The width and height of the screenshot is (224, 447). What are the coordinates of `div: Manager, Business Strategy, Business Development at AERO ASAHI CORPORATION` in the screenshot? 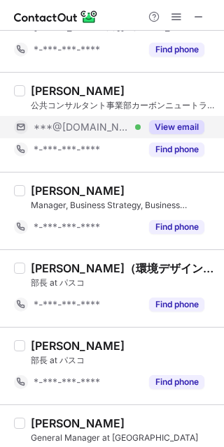 It's located at (123, 205).